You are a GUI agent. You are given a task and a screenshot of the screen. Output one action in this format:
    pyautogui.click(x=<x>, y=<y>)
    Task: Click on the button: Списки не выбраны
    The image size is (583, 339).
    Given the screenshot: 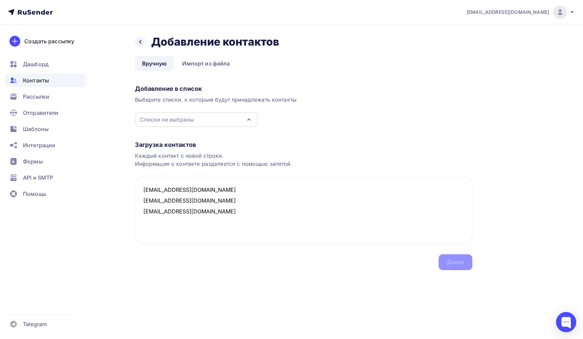 What is the action you would take?
    pyautogui.click(x=196, y=119)
    